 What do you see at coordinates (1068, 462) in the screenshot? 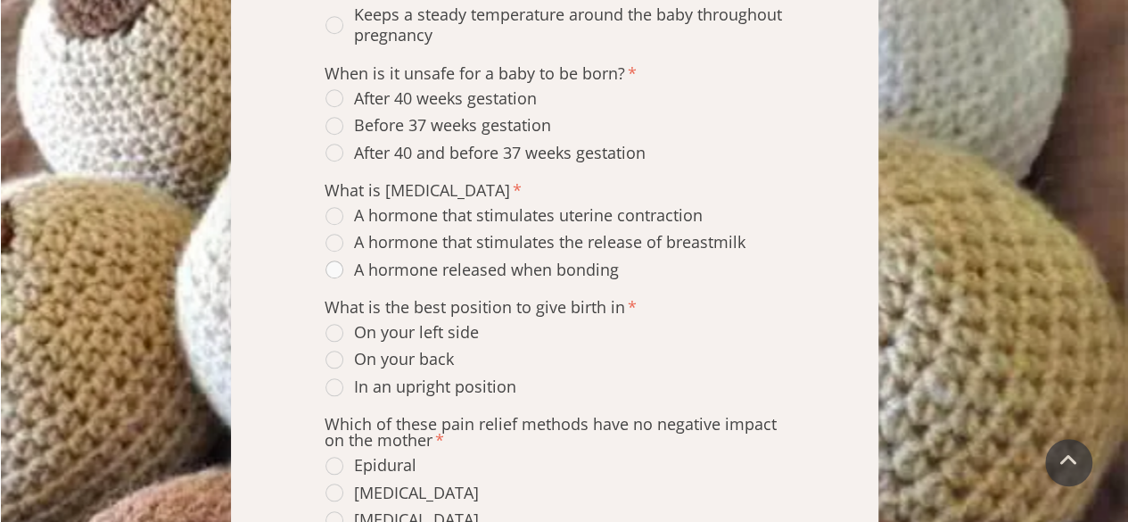
I see `a: Scroll To Top` at bounding box center [1068, 462].